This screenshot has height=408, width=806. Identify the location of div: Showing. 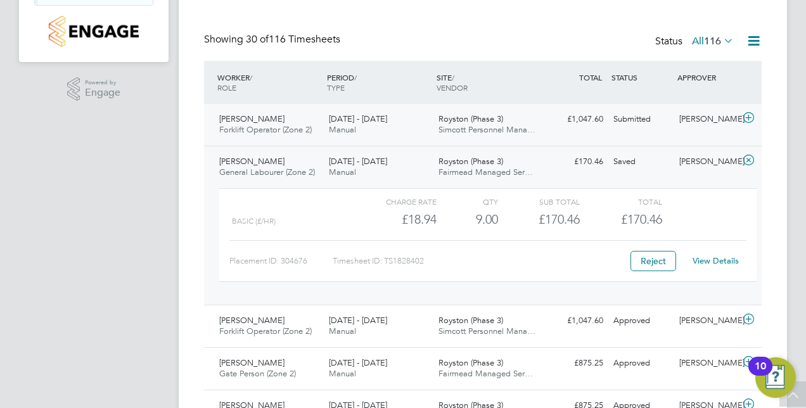
(273, 39).